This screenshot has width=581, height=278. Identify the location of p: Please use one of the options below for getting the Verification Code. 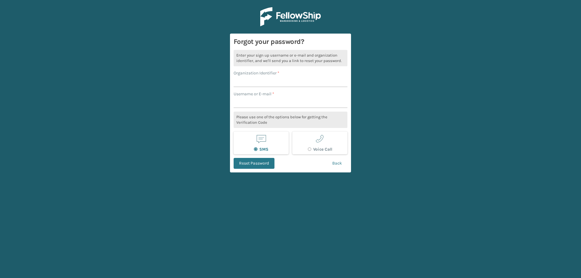
(291, 120).